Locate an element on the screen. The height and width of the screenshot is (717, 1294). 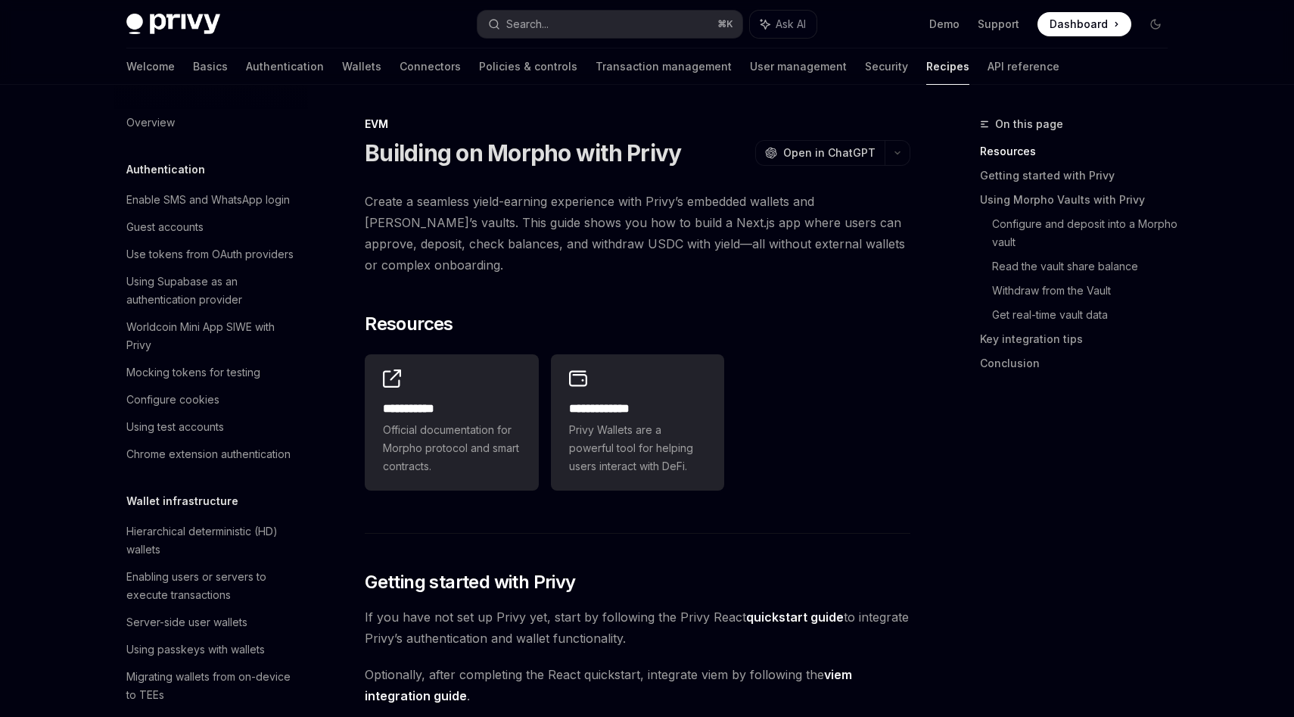
div: Overview is located at coordinates (151, 123).